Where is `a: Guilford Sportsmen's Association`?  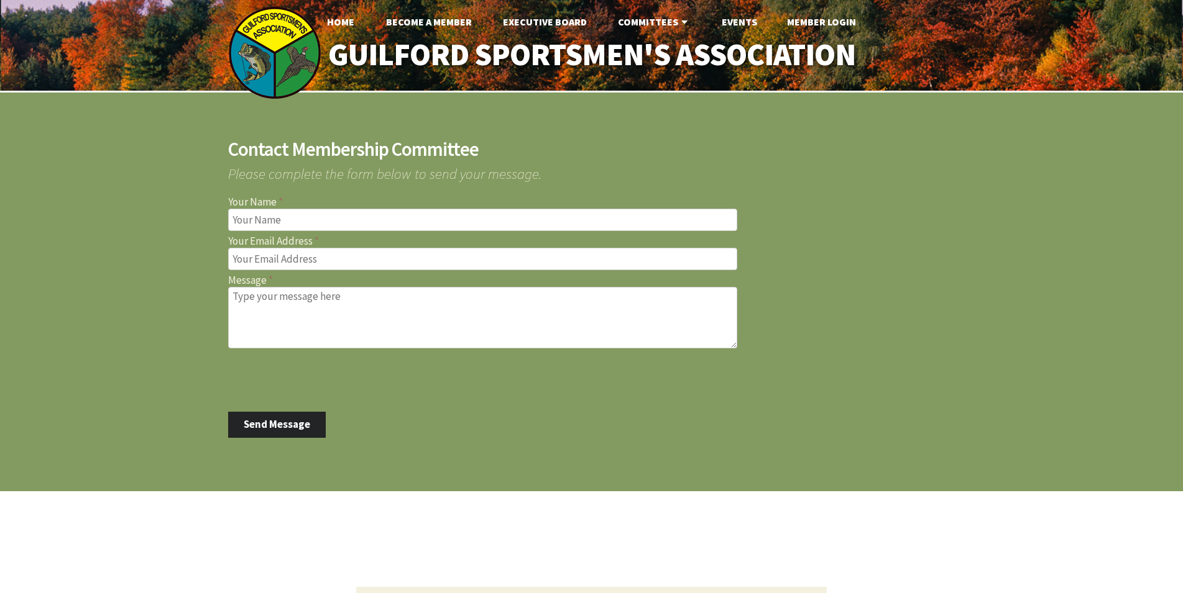 a: Guilford Sportsmen's Association is located at coordinates (591, 55).